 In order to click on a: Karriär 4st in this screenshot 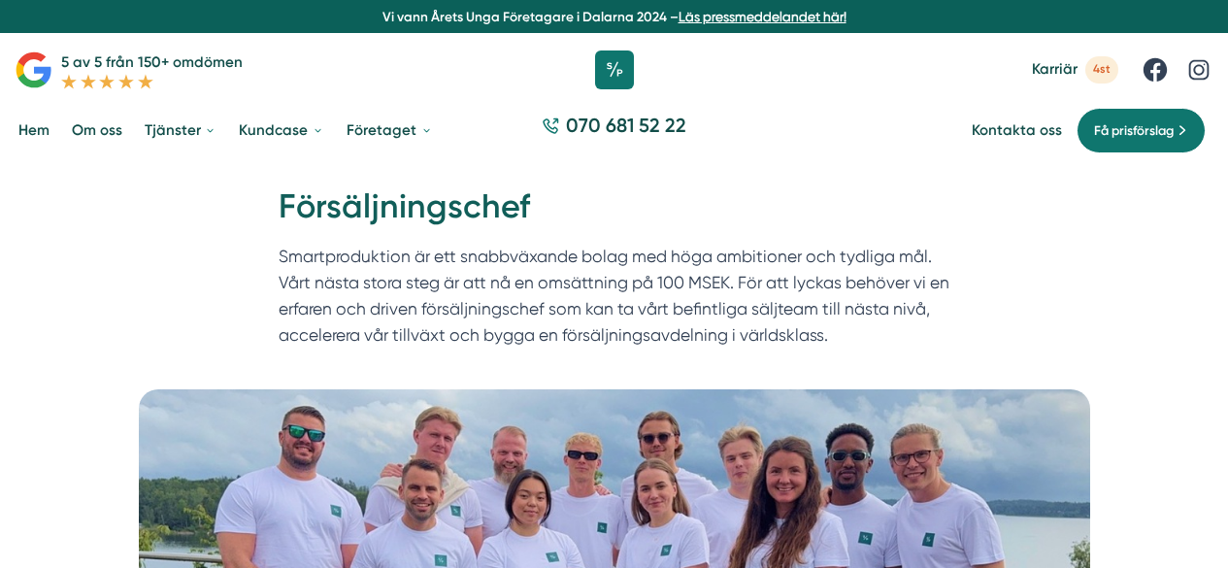, I will do `click(1075, 69)`.